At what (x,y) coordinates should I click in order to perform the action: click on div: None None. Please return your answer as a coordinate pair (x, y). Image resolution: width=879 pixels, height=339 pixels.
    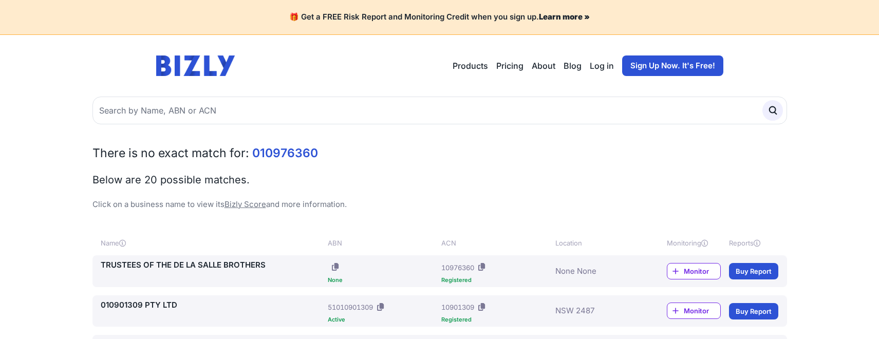
    Looking at the image, I should click on (596, 271).